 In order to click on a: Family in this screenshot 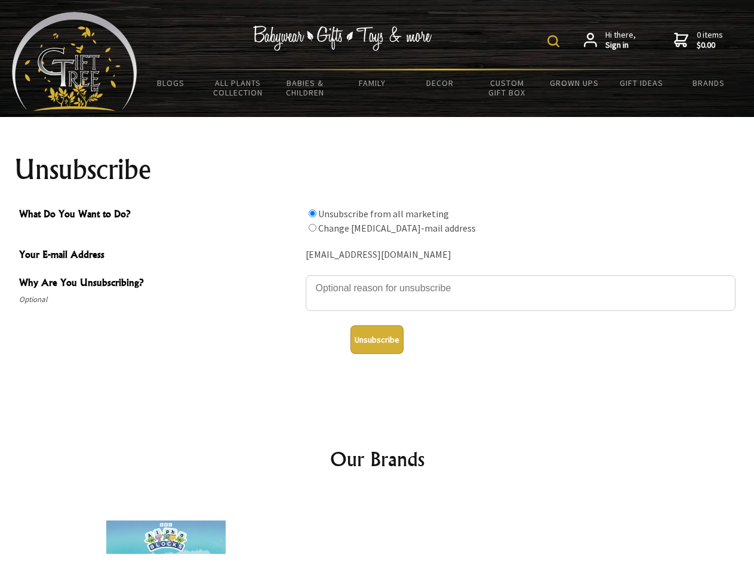, I will do `click(372, 83)`.